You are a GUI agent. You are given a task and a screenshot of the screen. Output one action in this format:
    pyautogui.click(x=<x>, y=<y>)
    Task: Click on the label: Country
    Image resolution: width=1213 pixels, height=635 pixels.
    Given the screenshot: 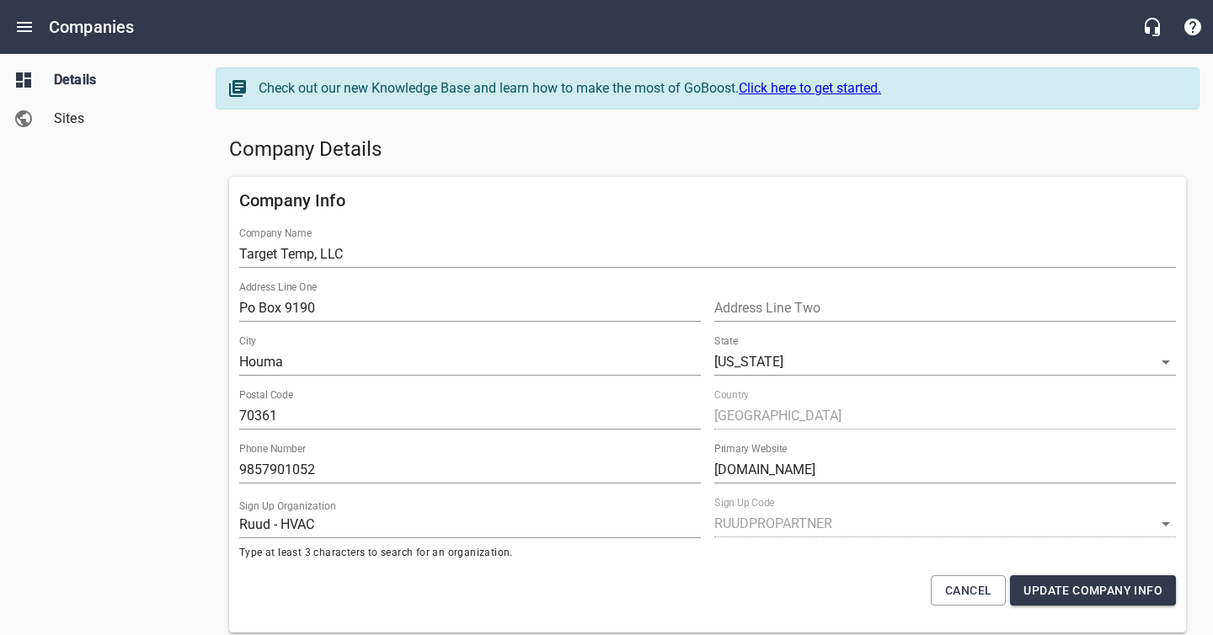 What is the action you would take?
    pyautogui.click(x=731, y=395)
    